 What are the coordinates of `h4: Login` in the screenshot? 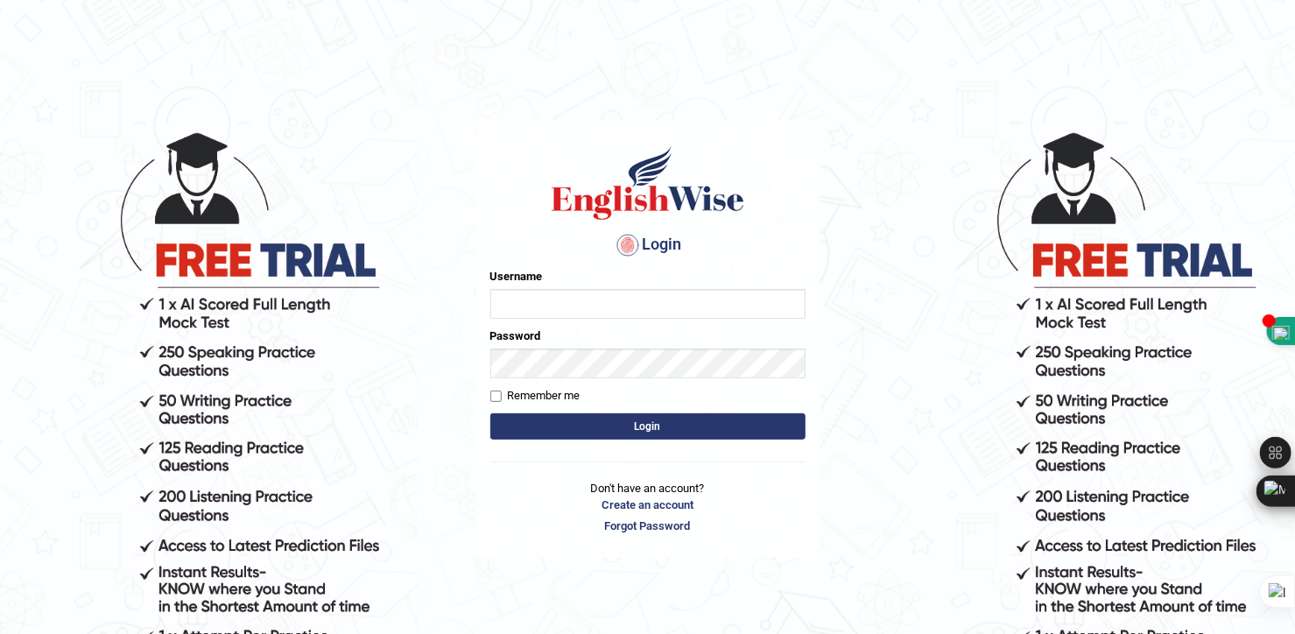 It's located at (648, 245).